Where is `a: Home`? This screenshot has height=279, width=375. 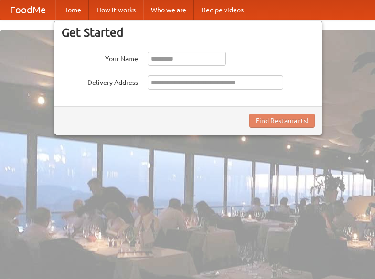
a: Home is located at coordinates (72, 10).